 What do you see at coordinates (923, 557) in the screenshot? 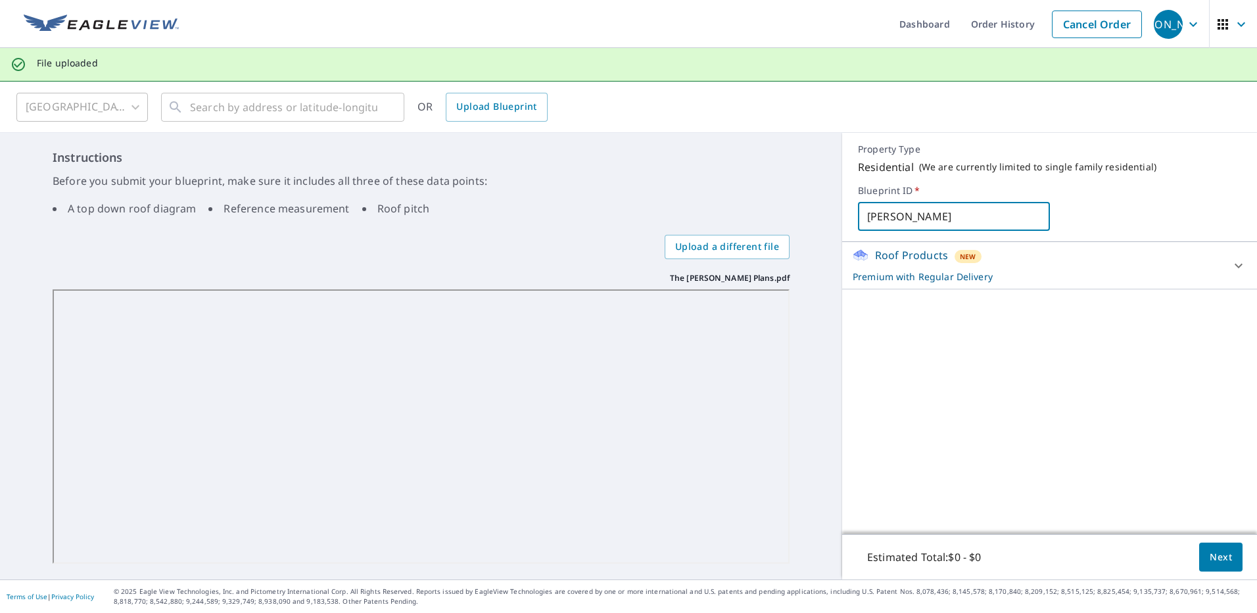
I see `p: Estimated Total: $0 - $0` at bounding box center [923, 557].